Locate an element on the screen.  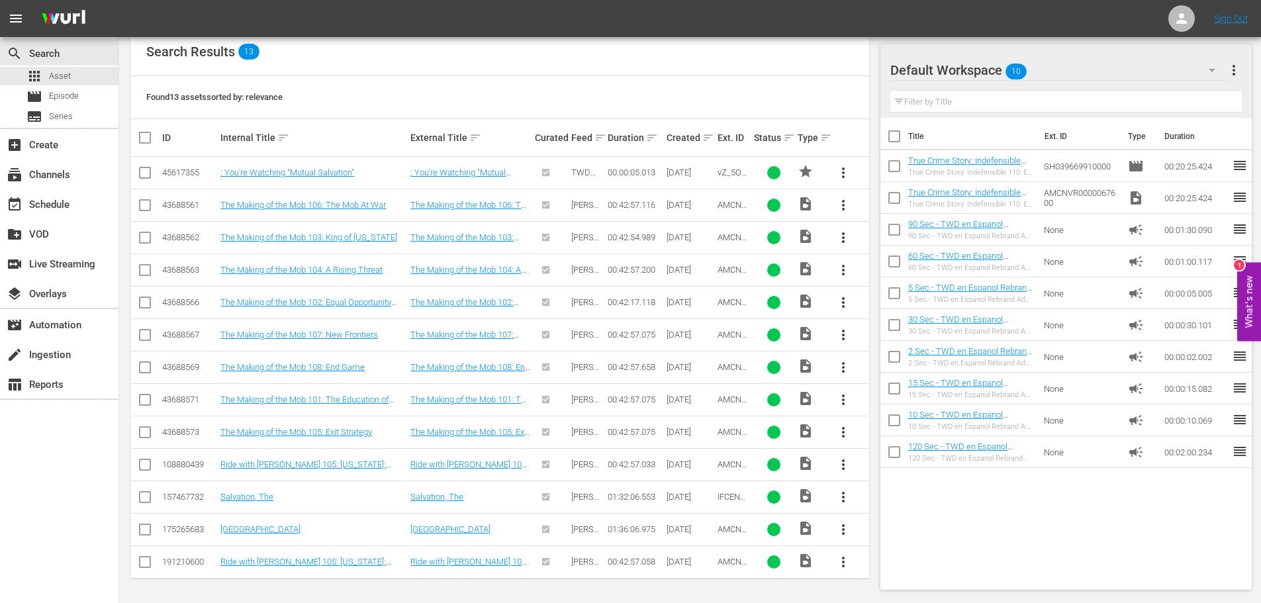
span: Create is located at coordinates (15, 145).